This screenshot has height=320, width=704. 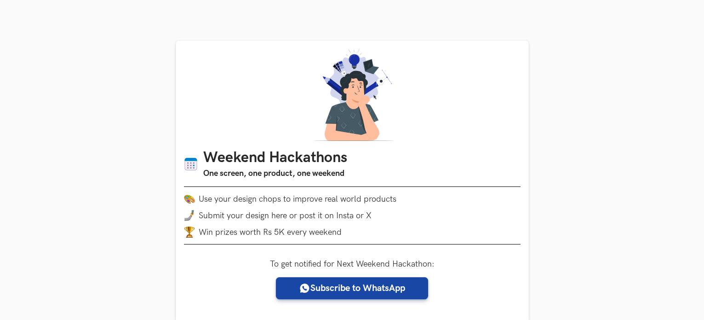 I want to click on img: mobile-in-hand.png, so click(x=189, y=215).